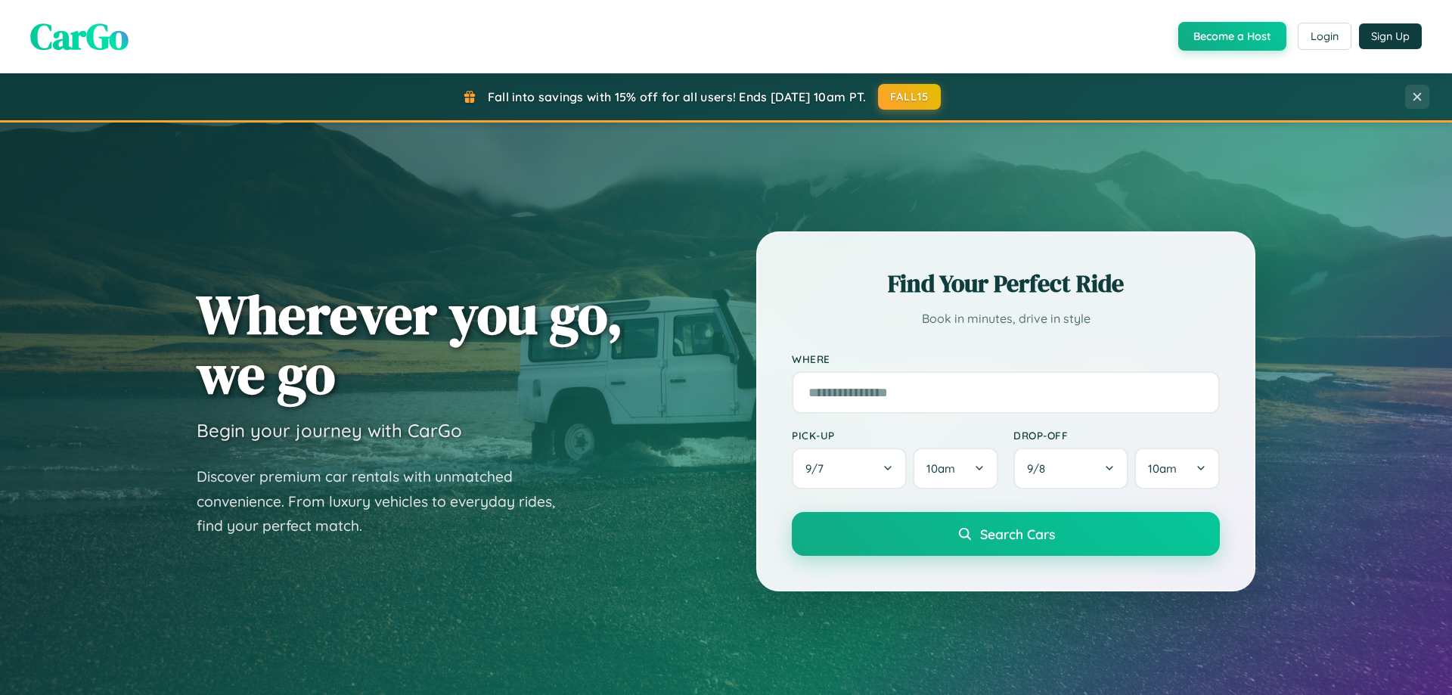  Describe the element at coordinates (1018, 534) in the screenshot. I see `span: Search Cars` at that location.